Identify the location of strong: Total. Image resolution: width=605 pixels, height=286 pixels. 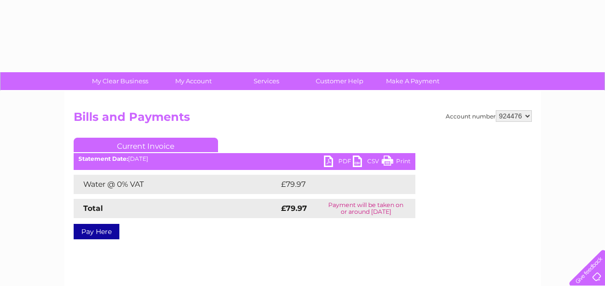
(93, 208).